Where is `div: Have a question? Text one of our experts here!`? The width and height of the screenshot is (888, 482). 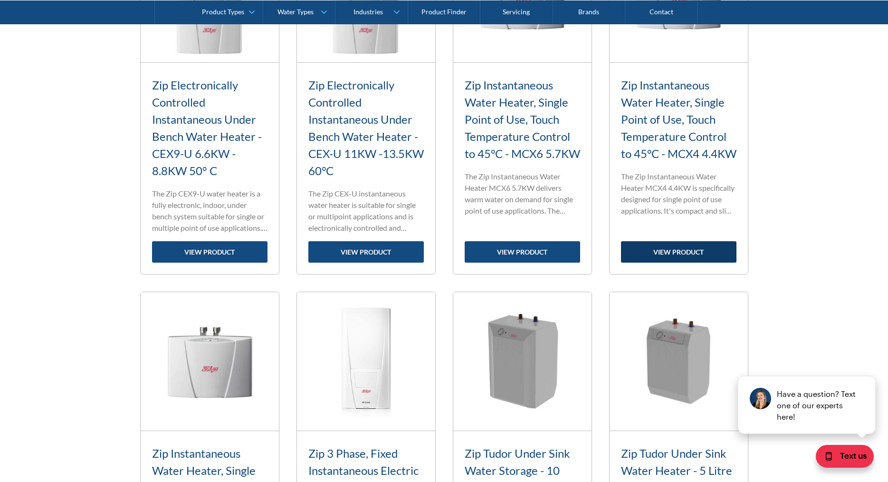
div: Have a question? Text one of our experts here! is located at coordinates (90, 73).